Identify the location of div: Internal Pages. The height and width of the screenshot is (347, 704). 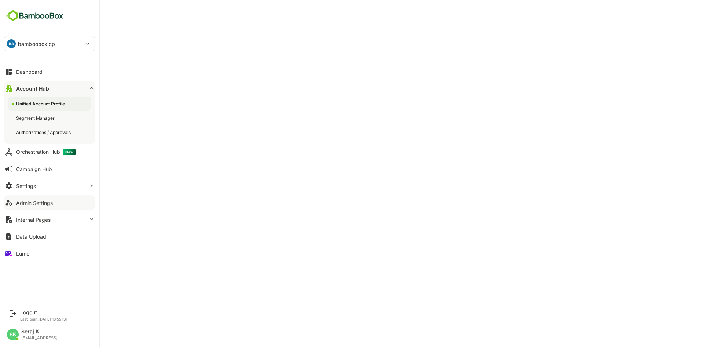
(33, 219).